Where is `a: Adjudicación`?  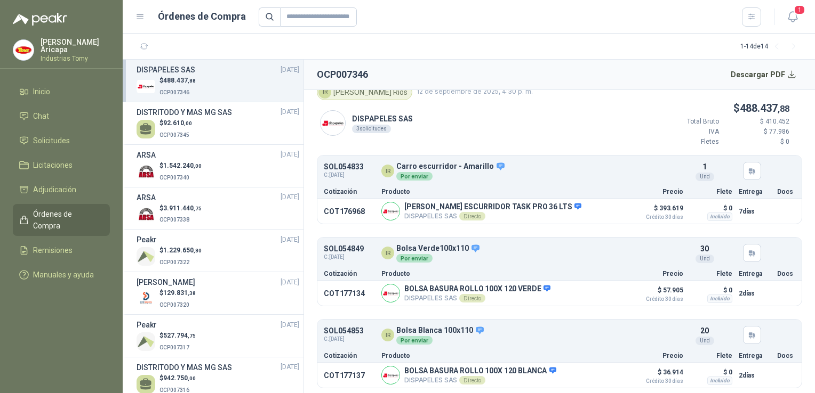
a: Adjudicación is located at coordinates (61, 190).